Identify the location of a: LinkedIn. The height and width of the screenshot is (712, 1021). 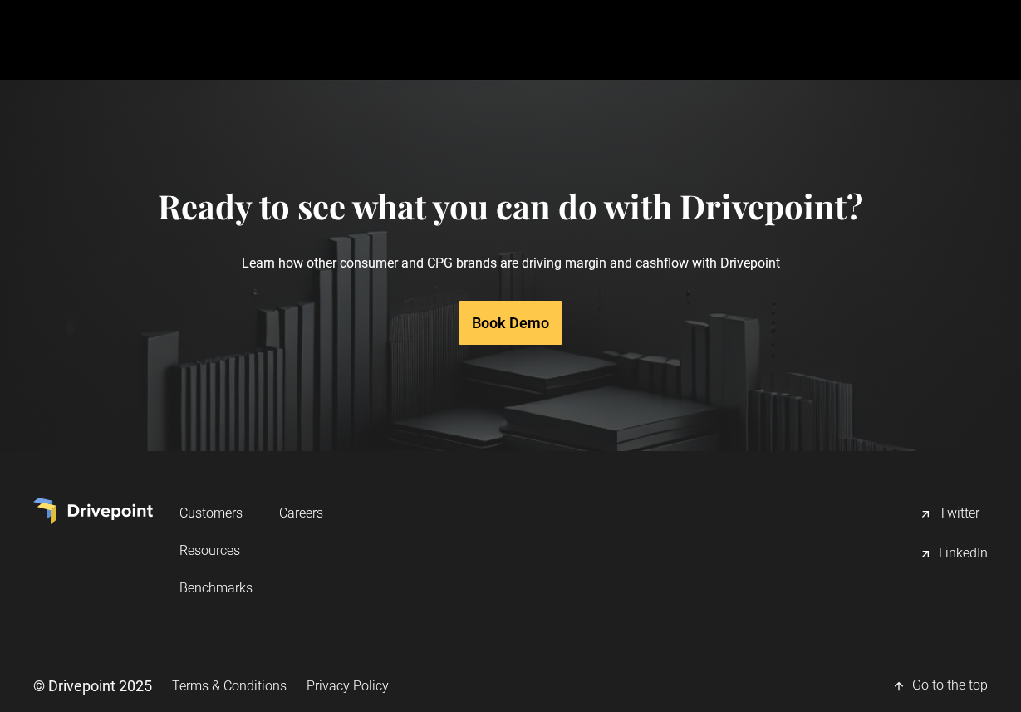
(953, 554).